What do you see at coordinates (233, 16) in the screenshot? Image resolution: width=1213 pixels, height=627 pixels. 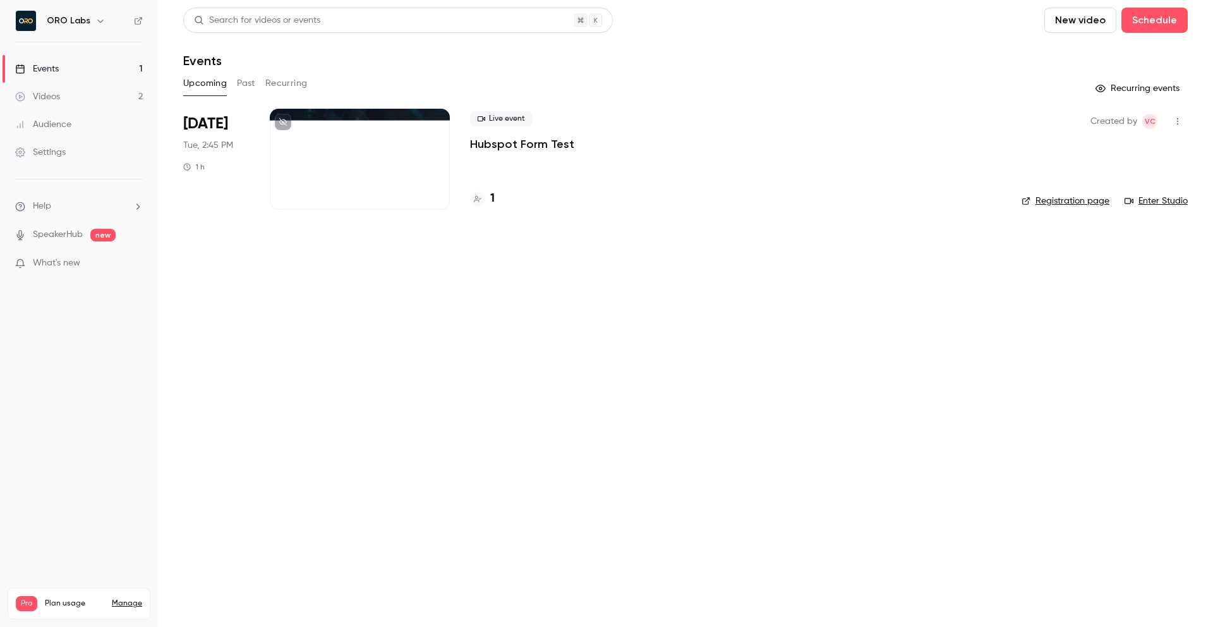 I see `div: Close` at bounding box center [233, 16].